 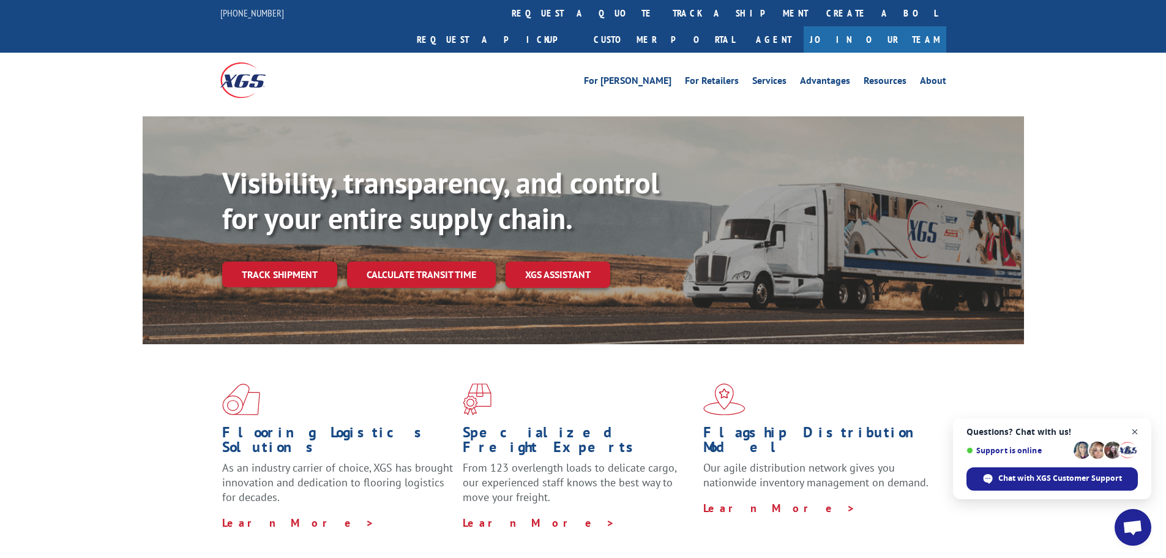 I want to click on span: As an industry carrier of choice, XGS has brought innovation and dedication to flooring logistics..., so click(x=337, y=482).